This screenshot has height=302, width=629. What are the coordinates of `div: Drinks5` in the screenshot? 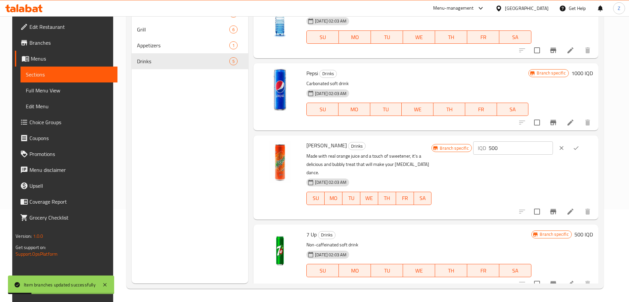 It's located at (190, 61).